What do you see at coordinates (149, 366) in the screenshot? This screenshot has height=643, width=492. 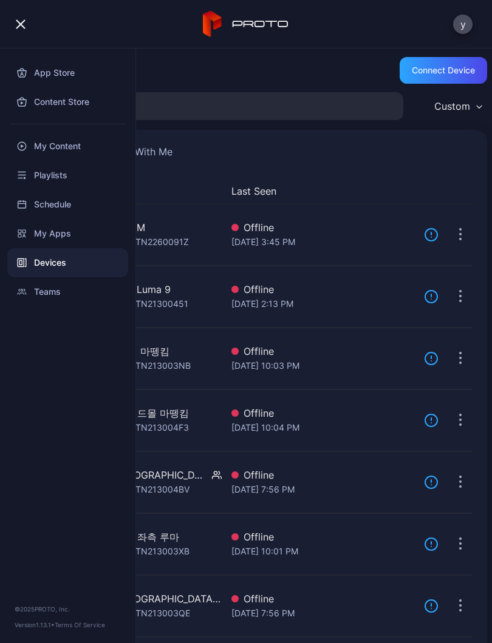 I see `div: SID: BTTN213003NB` at bounding box center [149, 366].